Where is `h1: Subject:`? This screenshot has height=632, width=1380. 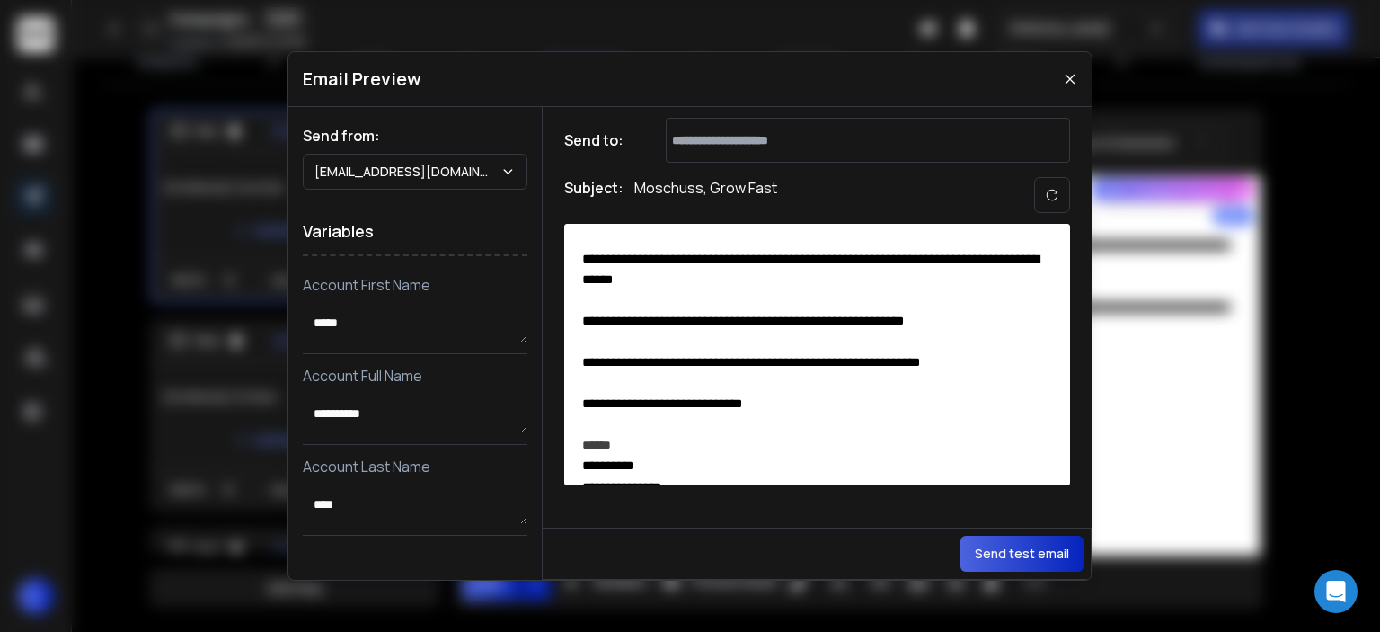 h1: Subject: is located at coordinates (594, 195).